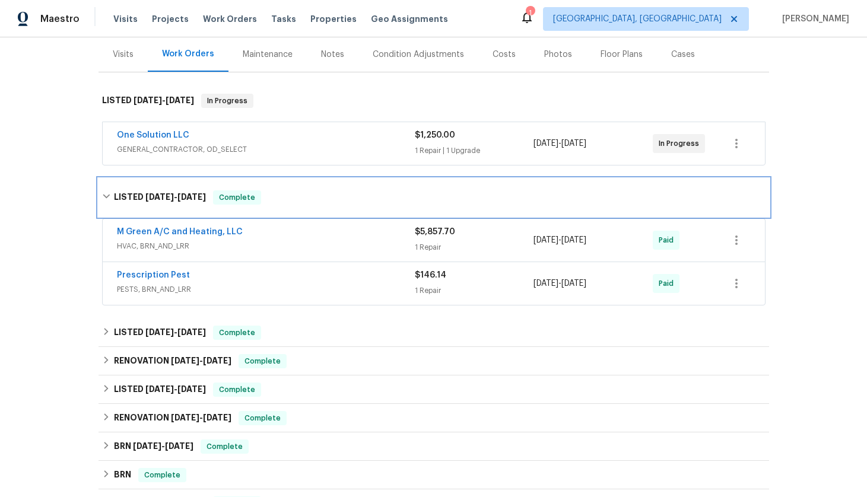 The height and width of the screenshot is (497, 867). What do you see at coordinates (188, 54) in the screenshot?
I see `div: Work Orders` at bounding box center [188, 54].